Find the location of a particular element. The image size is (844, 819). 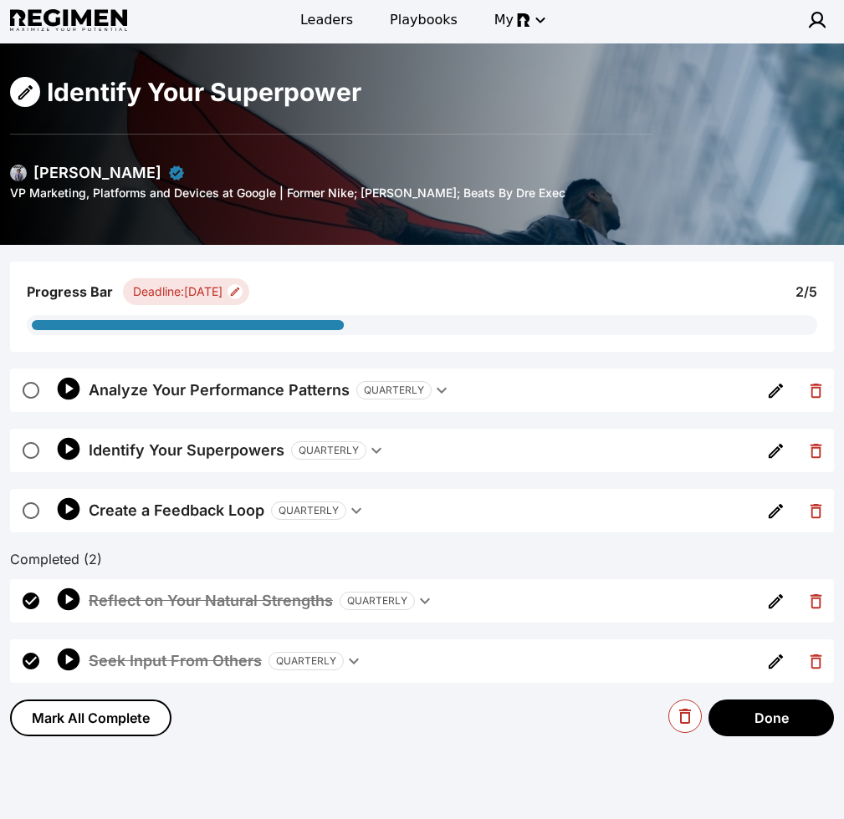

div: Create a Feedback Loop is located at coordinates (176, 511).